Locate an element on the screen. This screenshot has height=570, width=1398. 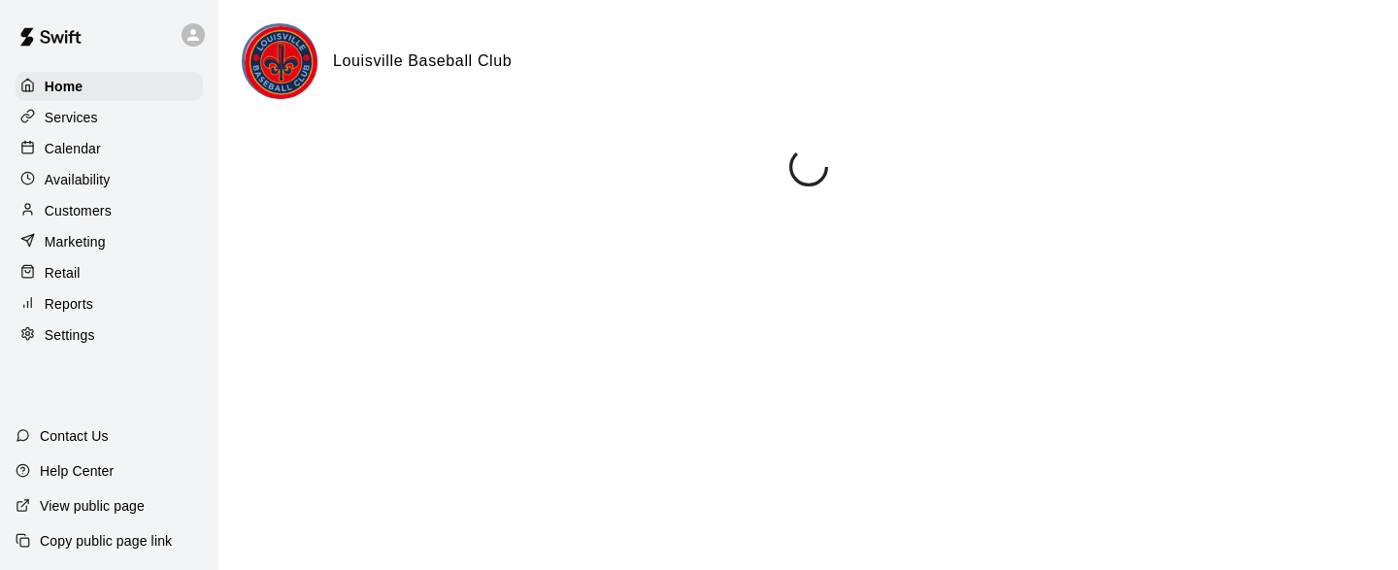
h6: Louisville Baseball Club is located at coordinates (422, 61).